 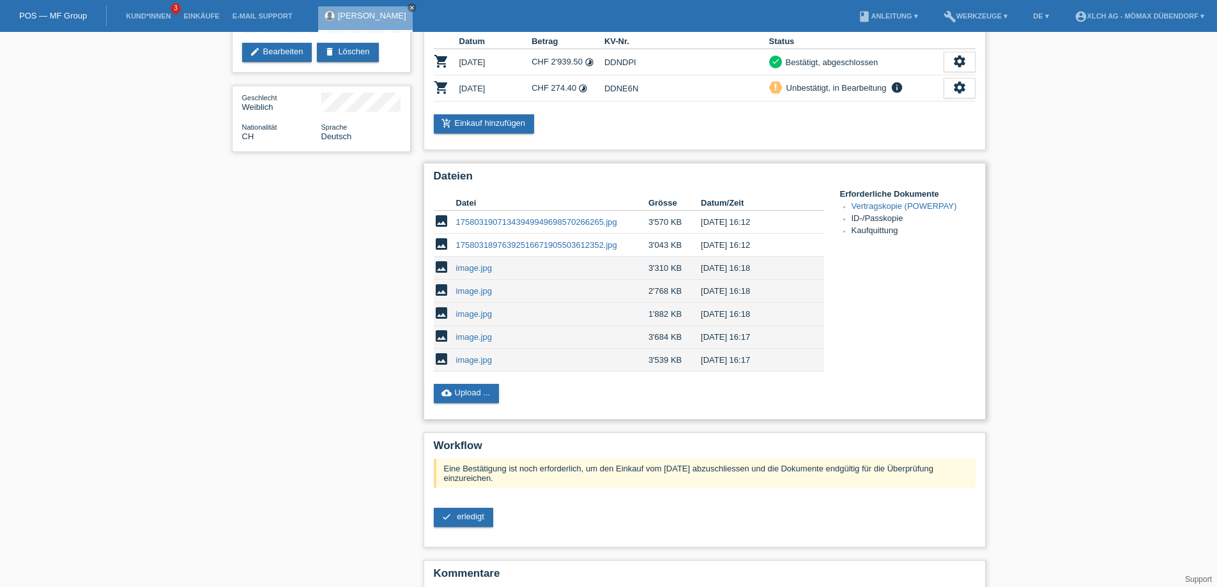 I want to click on a: 17580318976392516671905503612352.jpg, so click(x=537, y=245).